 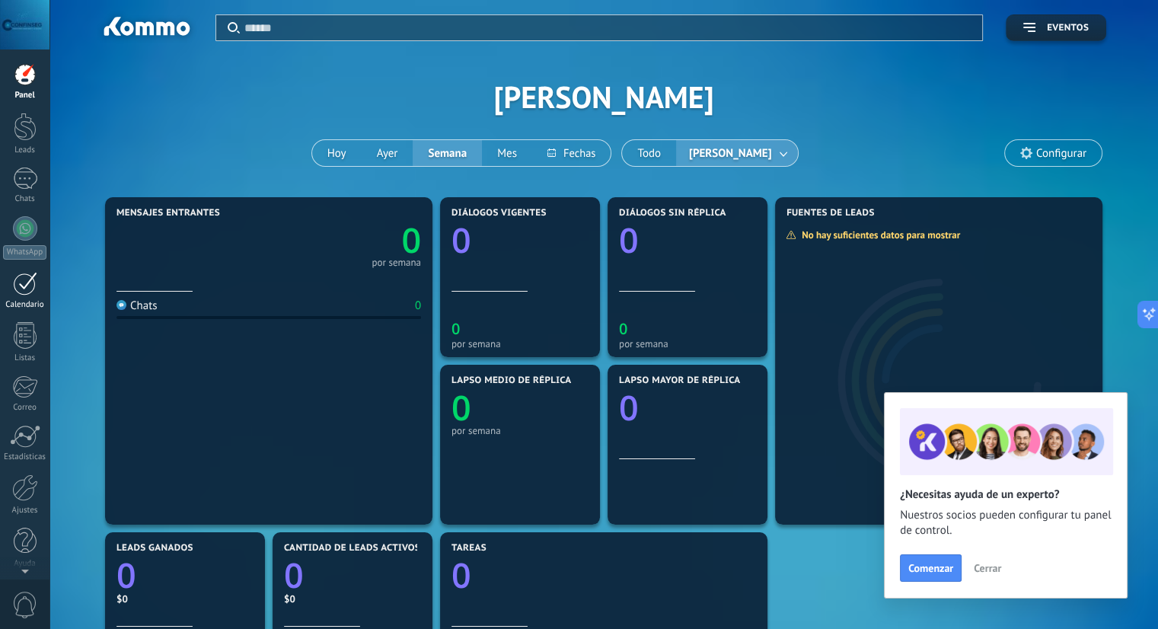 What do you see at coordinates (507, 153) in the screenshot?
I see `button: Mes` at bounding box center [507, 153].